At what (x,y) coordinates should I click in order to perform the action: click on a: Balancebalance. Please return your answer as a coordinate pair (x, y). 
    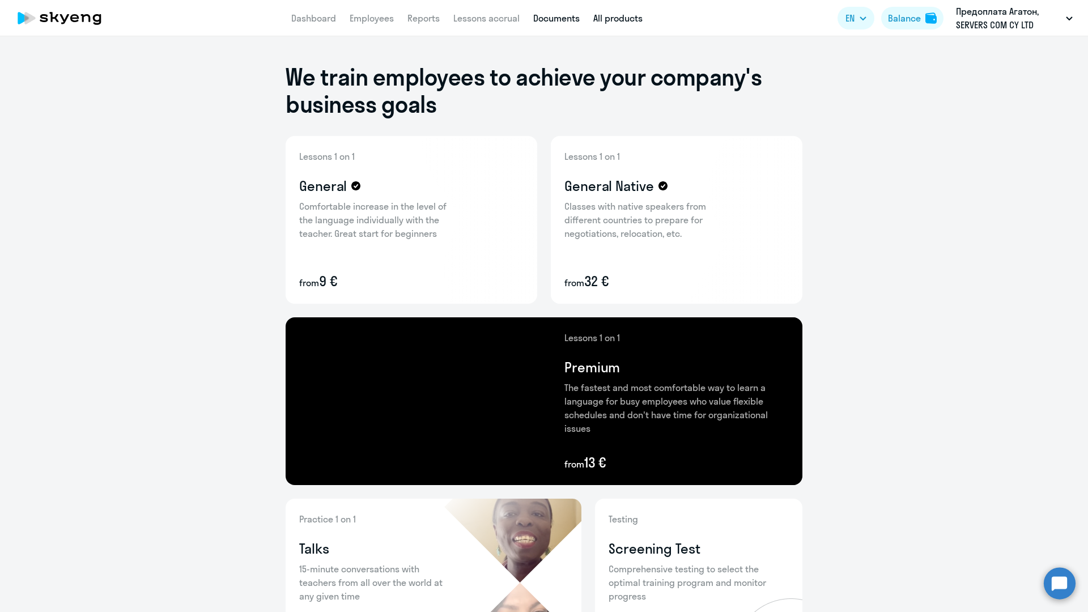
    Looking at the image, I should click on (912, 18).